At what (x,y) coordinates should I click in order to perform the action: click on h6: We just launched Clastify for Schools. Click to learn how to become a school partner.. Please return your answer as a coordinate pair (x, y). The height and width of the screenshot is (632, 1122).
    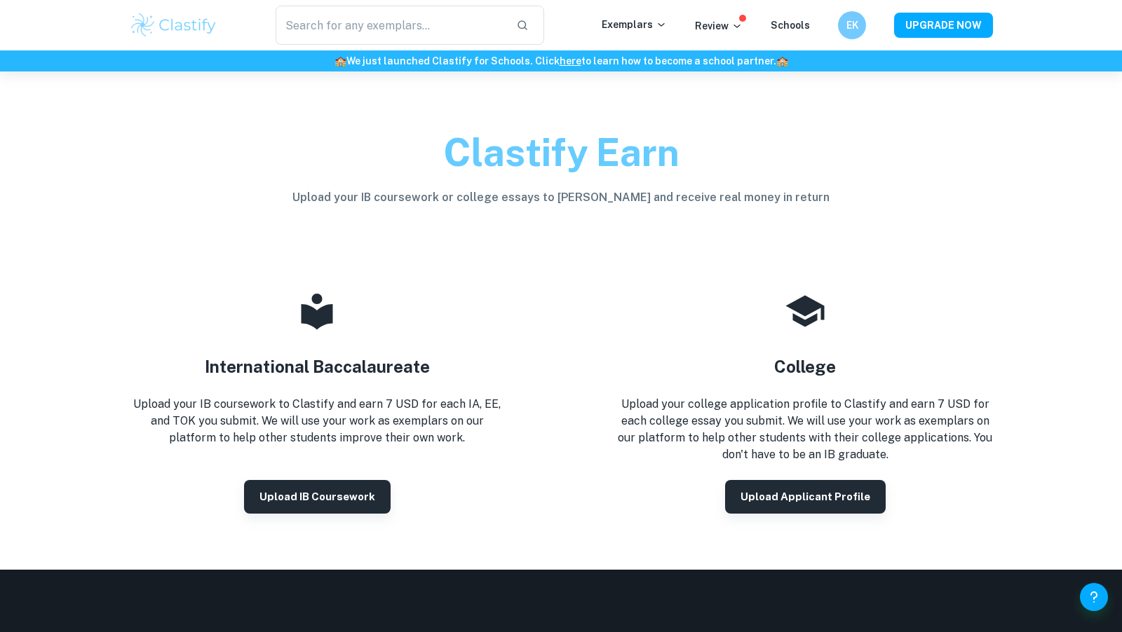
    Looking at the image, I should click on (561, 61).